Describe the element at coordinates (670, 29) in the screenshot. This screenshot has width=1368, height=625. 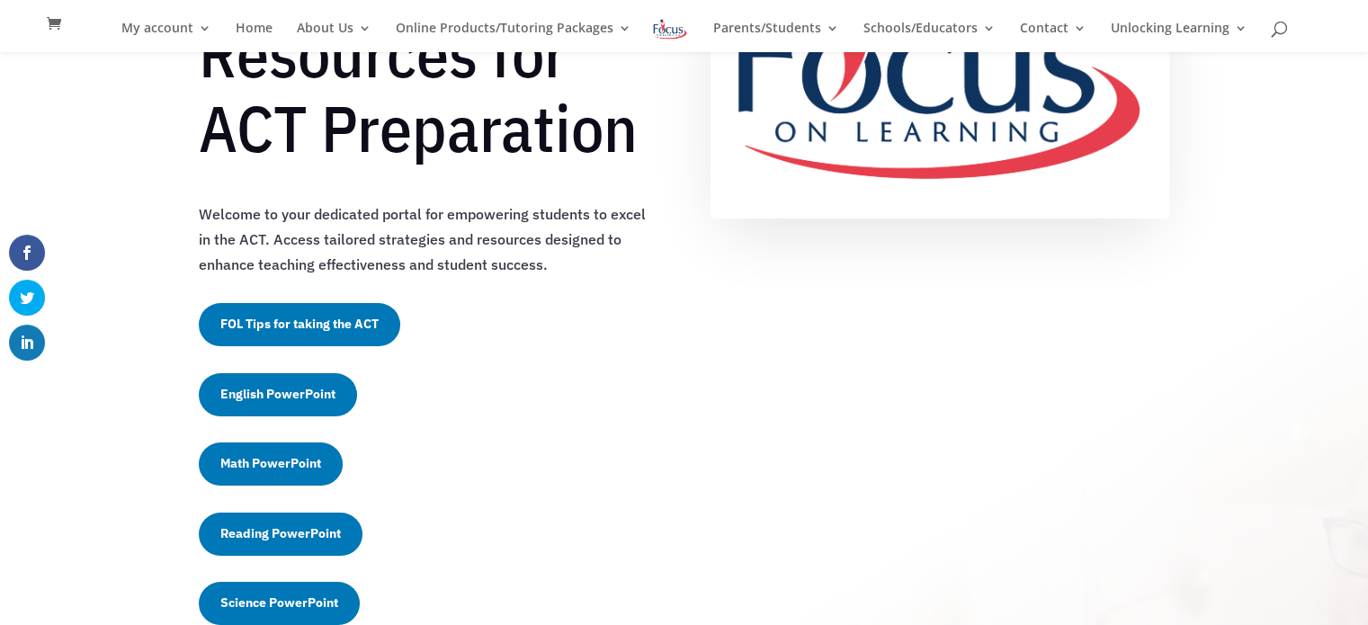
I see `img: Focus on Learning` at that location.